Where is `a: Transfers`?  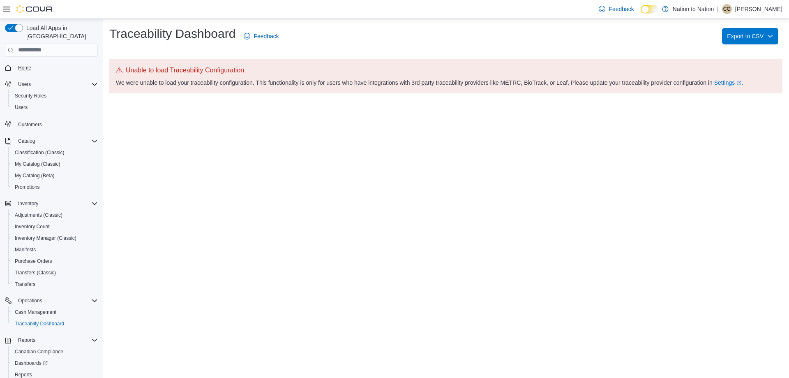
a: Transfers is located at coordinates (25, 284).